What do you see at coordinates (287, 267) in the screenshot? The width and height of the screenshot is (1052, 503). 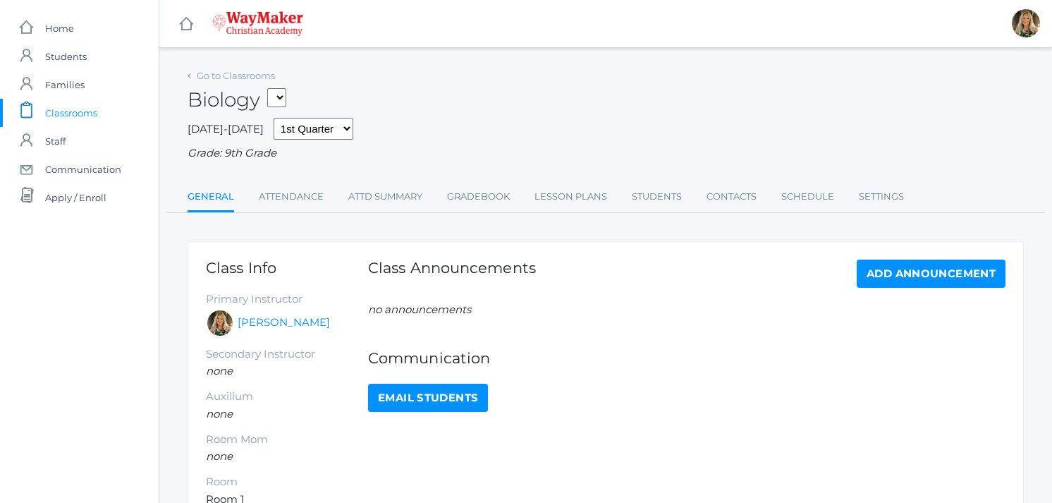 I see `h1: Class Info` at bounding box center [287, 267].